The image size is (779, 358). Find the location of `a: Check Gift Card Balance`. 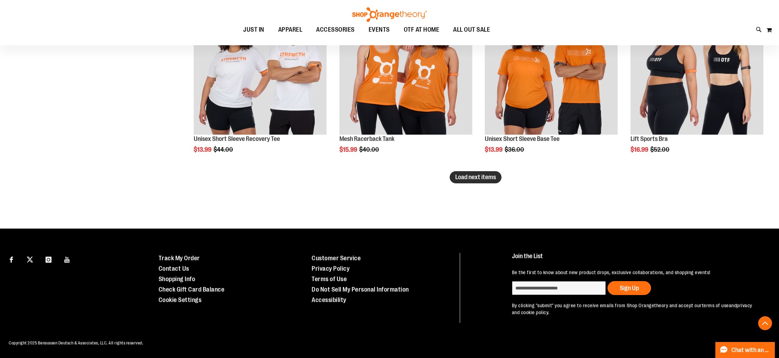

a: Check Gift Card Balance is located at coordinates (192, 289).